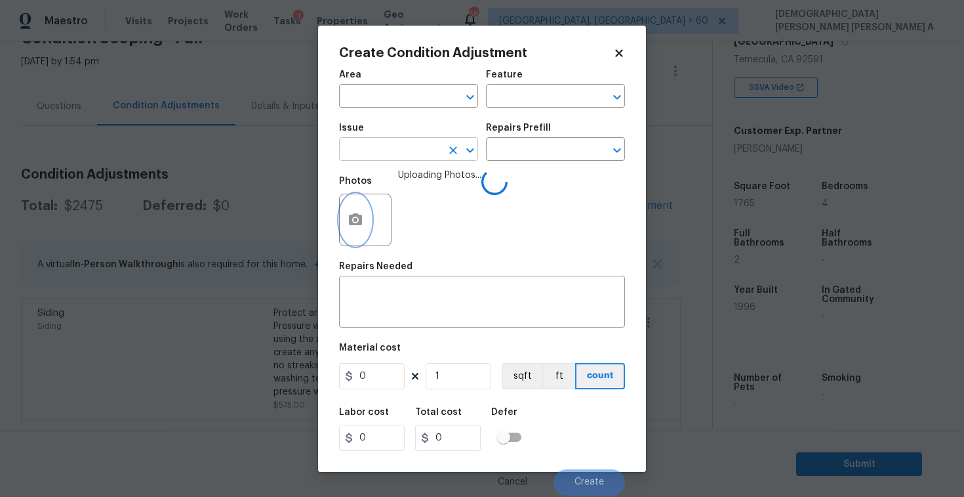 The image size is (964, 497). Describe the element at coordinates (350, 75) in the screenshot. I see `h5: Area` at that location.